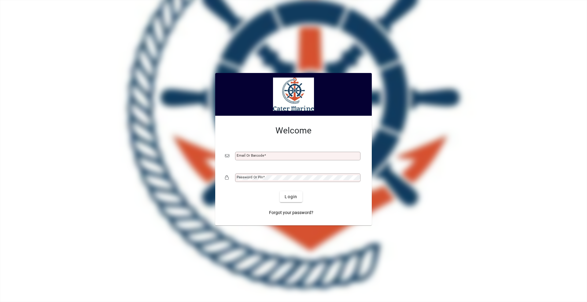  Describe the element at coordinates (294, 131) in the screenshot. I see `h2: Welcome` at that location.